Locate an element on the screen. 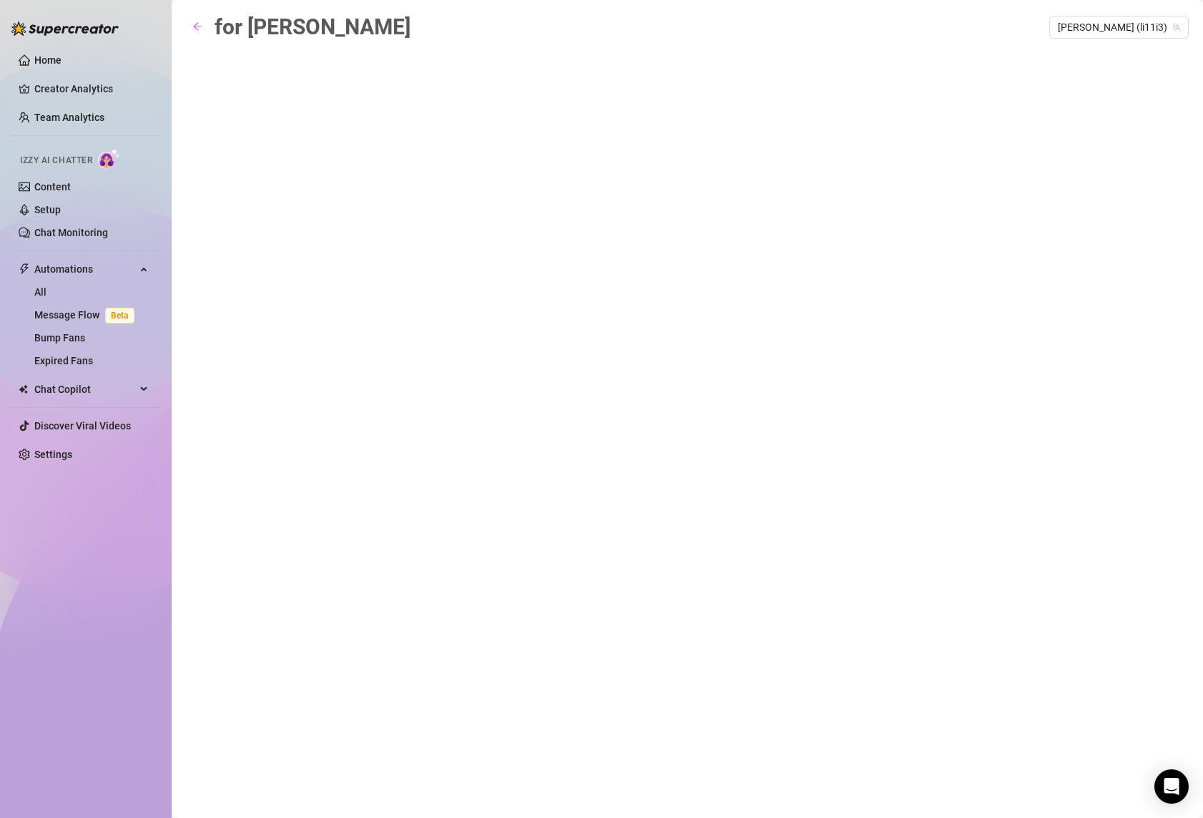 The height and width of the screenshot is (818, 1203). span: Automations is located at coordinates (85, 269).